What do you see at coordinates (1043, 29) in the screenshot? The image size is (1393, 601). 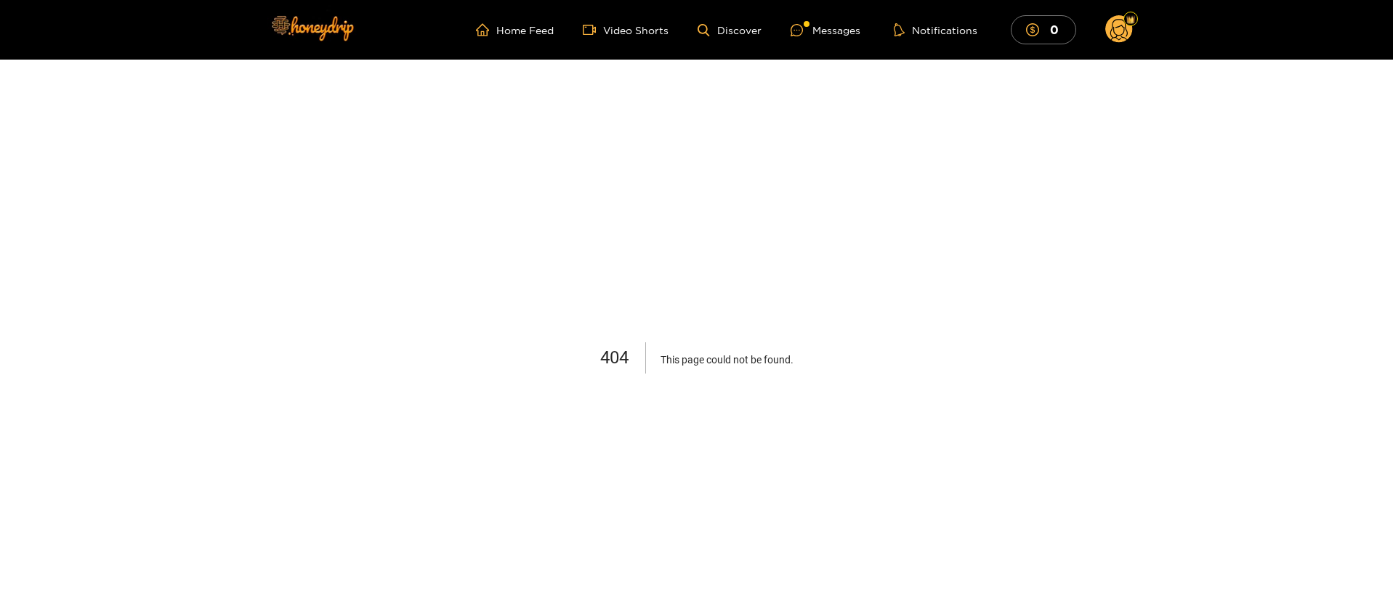 I see `button: 0` at bounding box center [1043, 29].